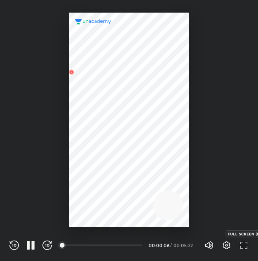 The width and height of the screenshot is (258, 261). What do you see at coordinates (184, 245) in the screenshot?
I see `div: 00:05:22` at bounding box center [184, 245].